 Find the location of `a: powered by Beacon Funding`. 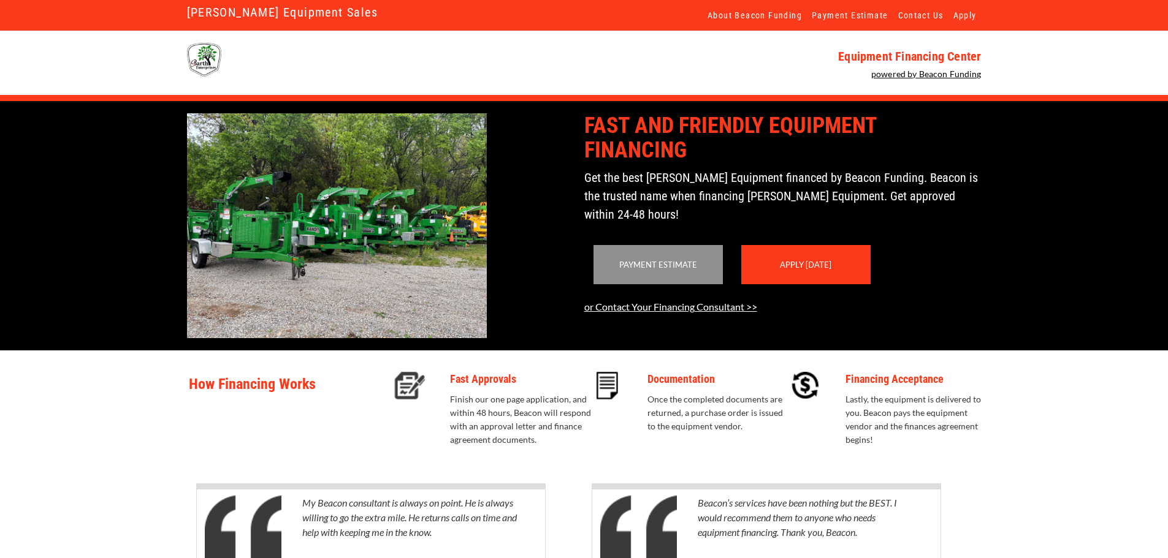

a: powered by Beacon Funding is located at coordinates (926, 74).